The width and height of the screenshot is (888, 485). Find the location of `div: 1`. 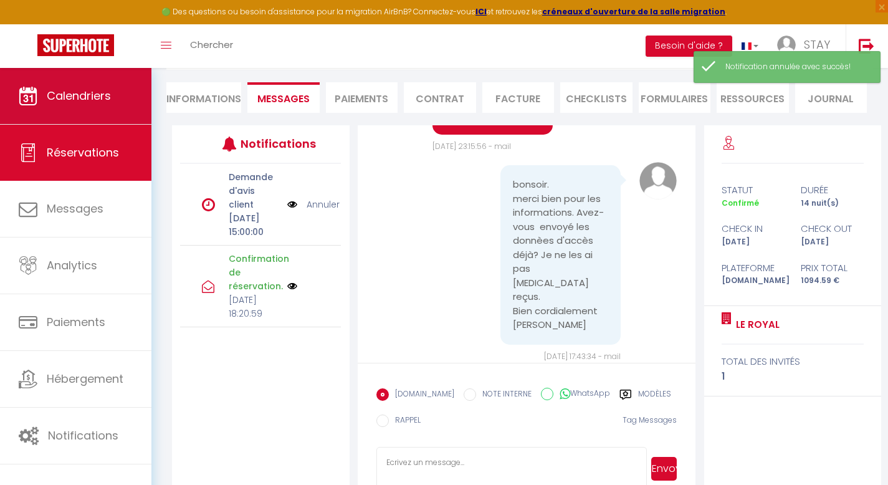

div: 1 is located at coordinates (793, 377).